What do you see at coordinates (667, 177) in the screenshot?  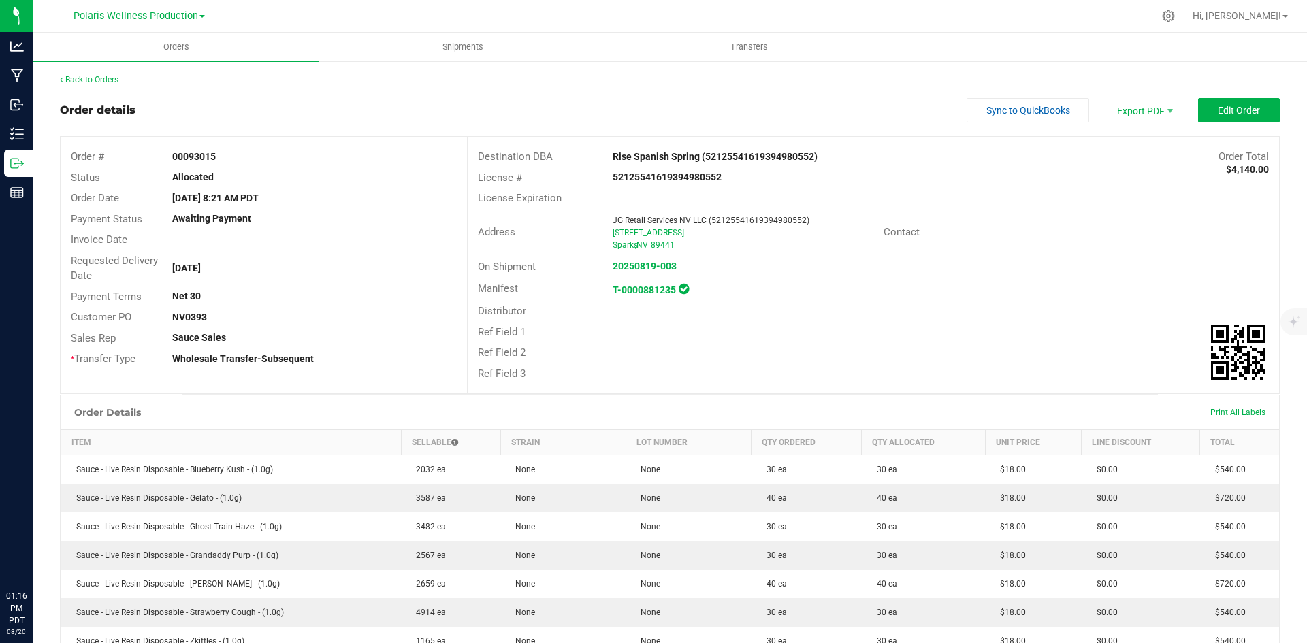 I see `strong: 52125541619394980552` at bounding box center [667, 177].